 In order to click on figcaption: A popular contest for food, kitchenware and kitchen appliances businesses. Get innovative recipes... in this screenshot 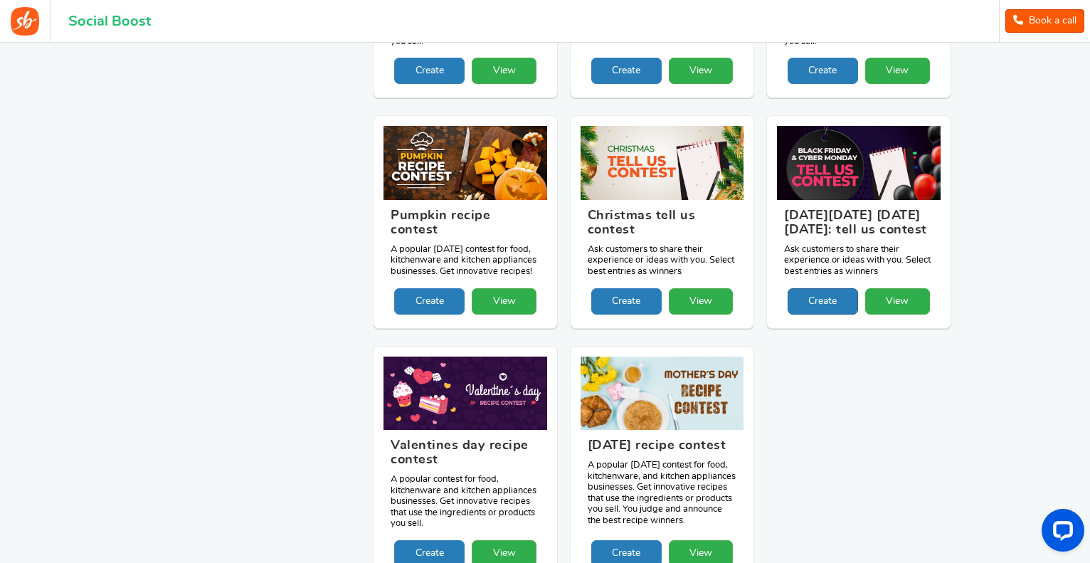, I will do `click(465, 484)`.